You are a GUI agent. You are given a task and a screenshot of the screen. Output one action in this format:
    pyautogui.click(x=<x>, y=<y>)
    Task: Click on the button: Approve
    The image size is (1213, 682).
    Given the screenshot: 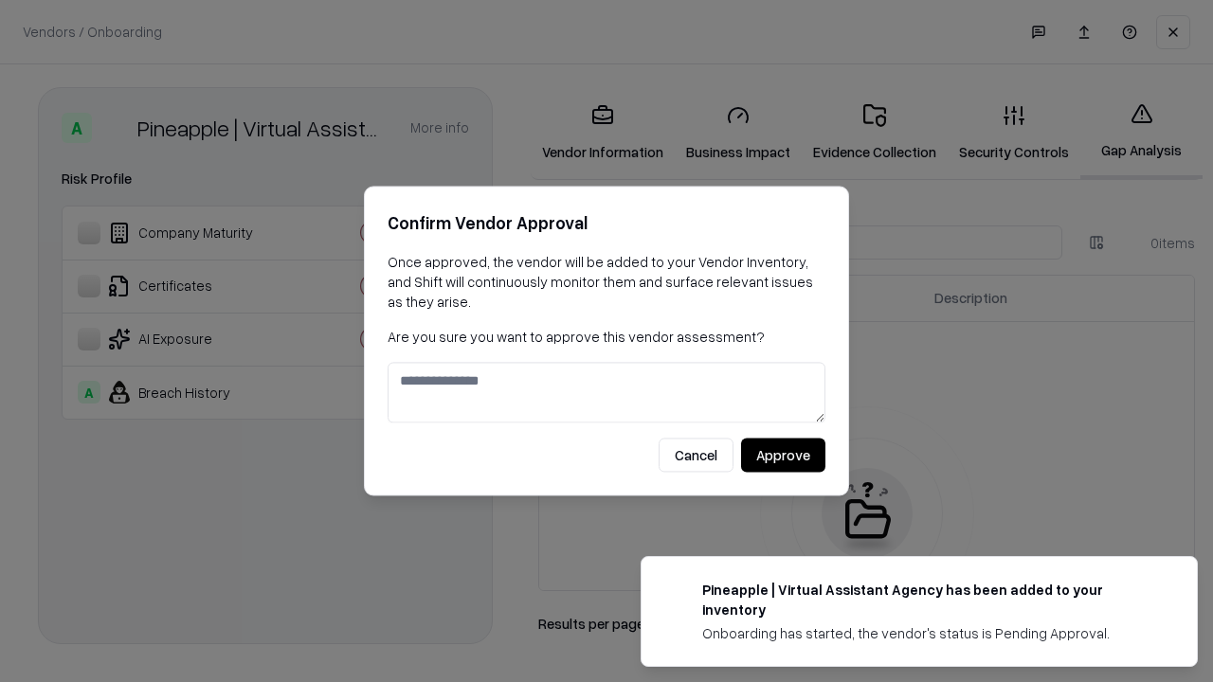 What is the action you would take?
    pyautogui.click(x=783, y=456)
    